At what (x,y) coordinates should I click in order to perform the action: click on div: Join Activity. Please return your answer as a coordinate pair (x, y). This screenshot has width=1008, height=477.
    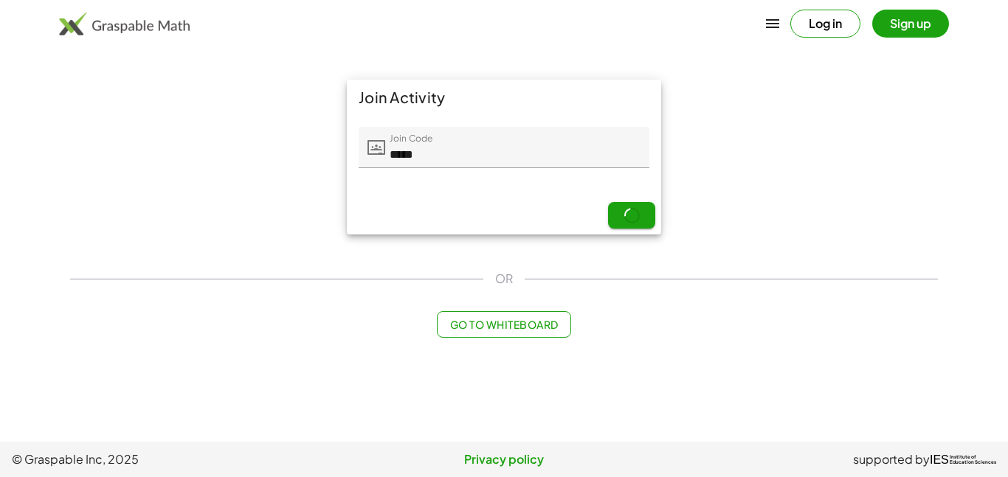
    Looking at the image, I should click on (504, 97).